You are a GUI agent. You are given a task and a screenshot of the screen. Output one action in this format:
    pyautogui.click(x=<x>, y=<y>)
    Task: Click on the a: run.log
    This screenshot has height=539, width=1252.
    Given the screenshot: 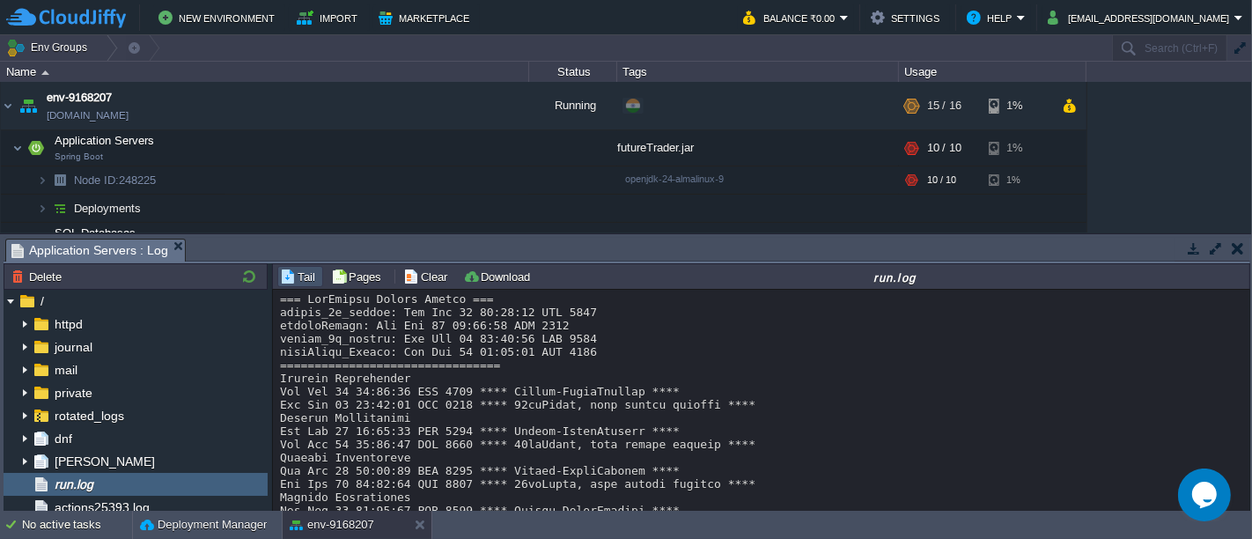 What is the action you would take?
    pyautogui.click(x=73, y=484)
    